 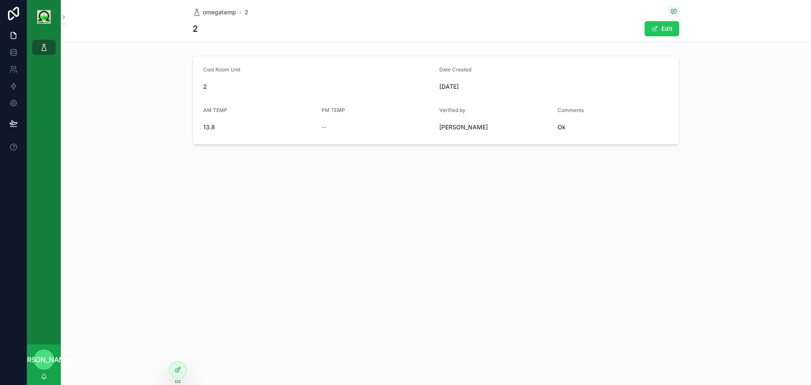 What do you see at coordinates (44, 50) in the screenshot?
I see `div: scrollable content` at bounding box center [44, 50].